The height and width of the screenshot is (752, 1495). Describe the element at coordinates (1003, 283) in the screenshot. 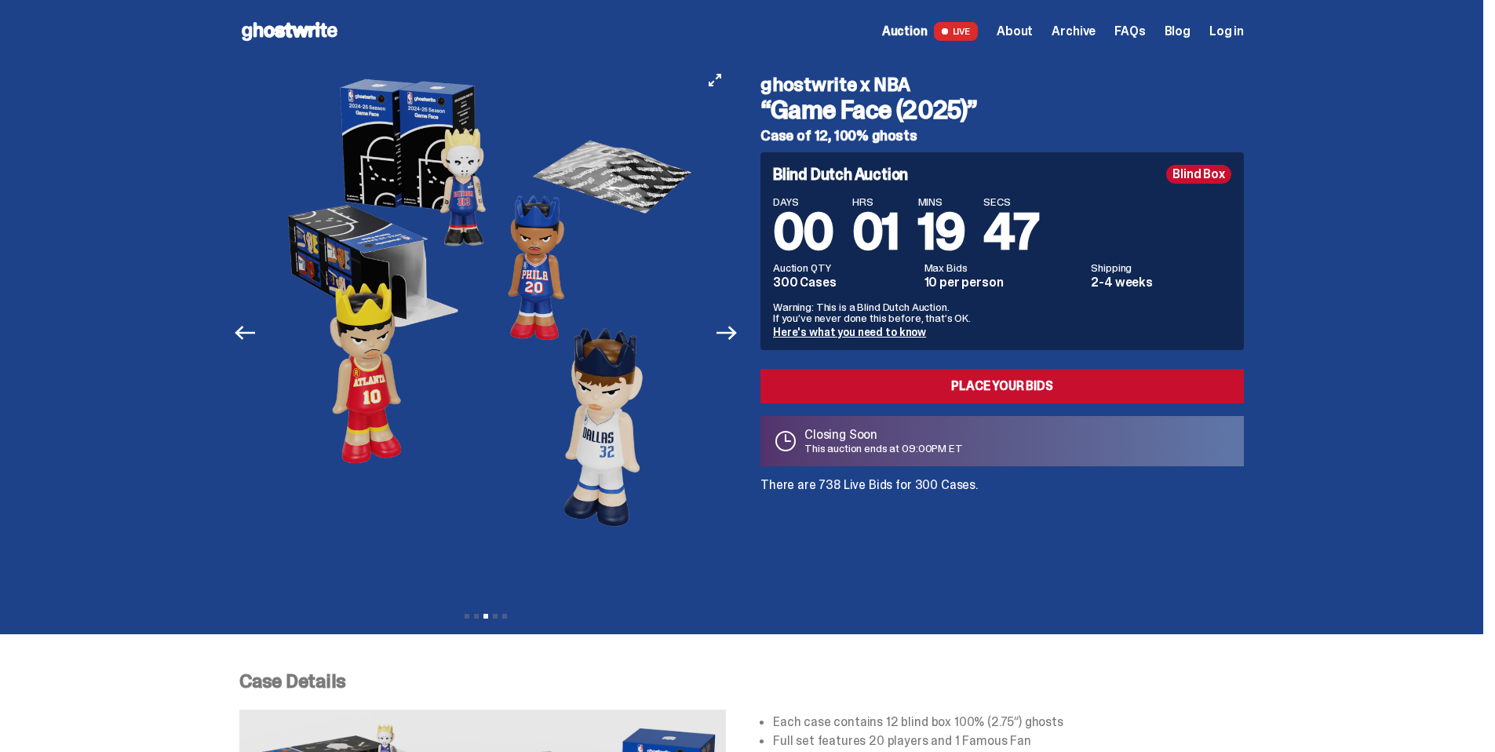

I see `dd: 10 per person` at that location.